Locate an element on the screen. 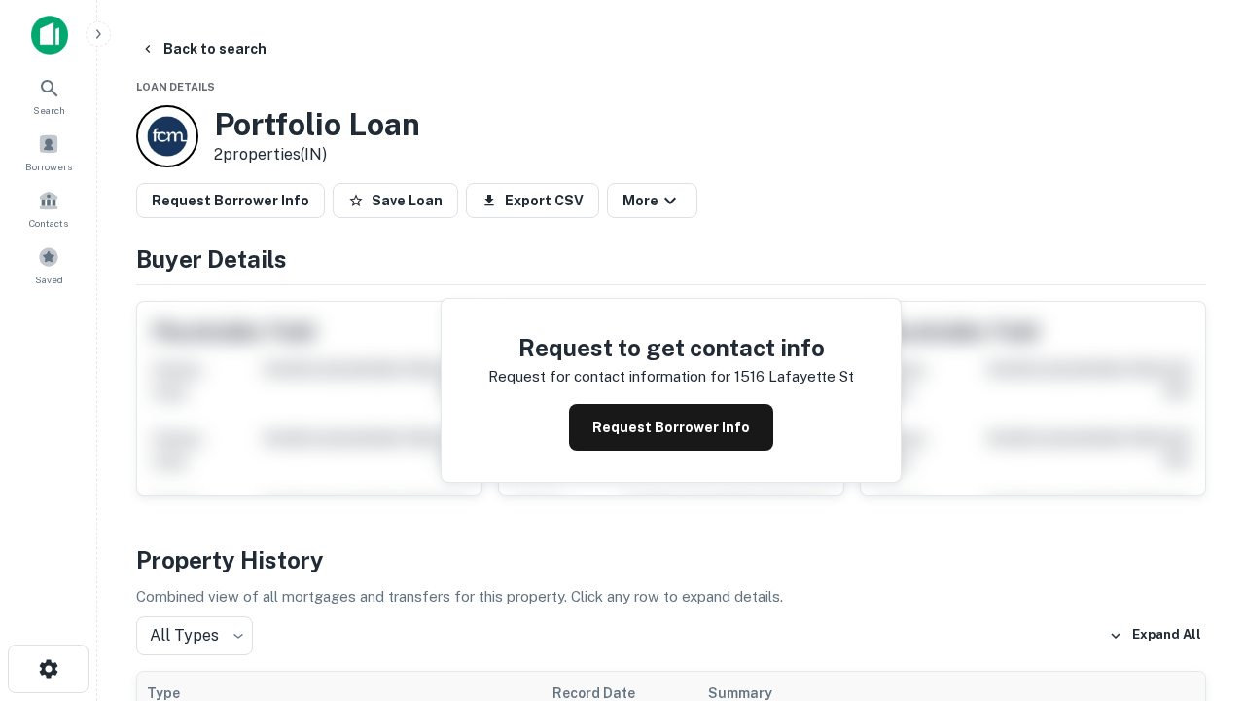  span: Contacts is located at coordinates (49, 223).